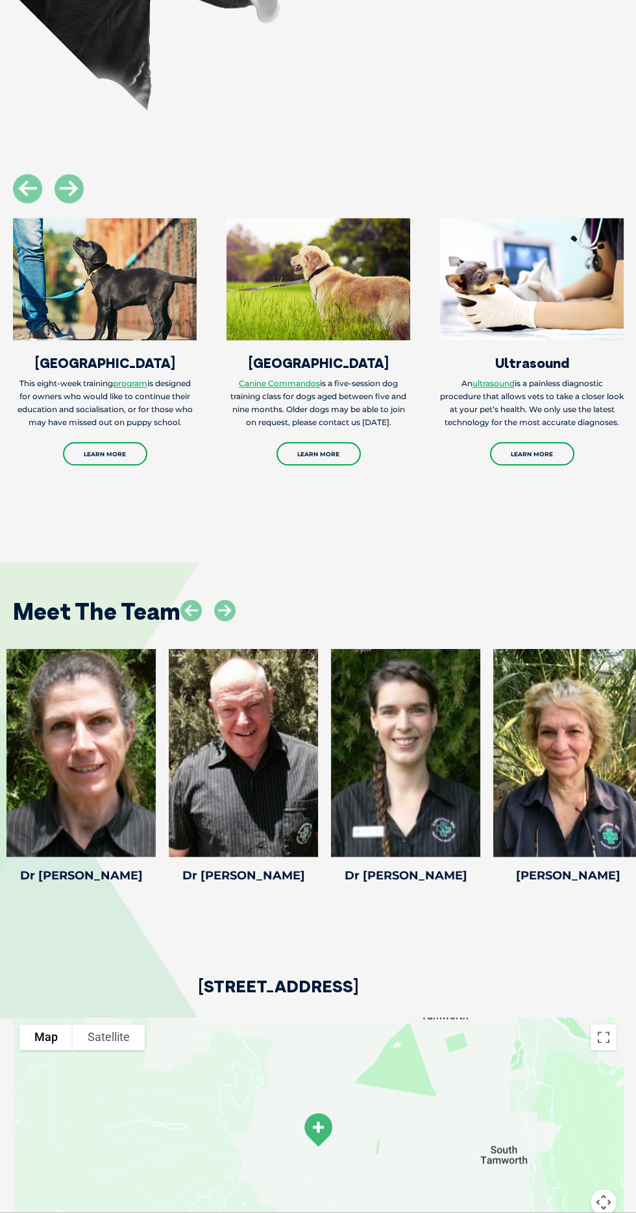 This screenshot has height=1213, width=636. Describe the element at coordinates (493, 383) in the screenshot. I see `a: ultrasound` at that location.